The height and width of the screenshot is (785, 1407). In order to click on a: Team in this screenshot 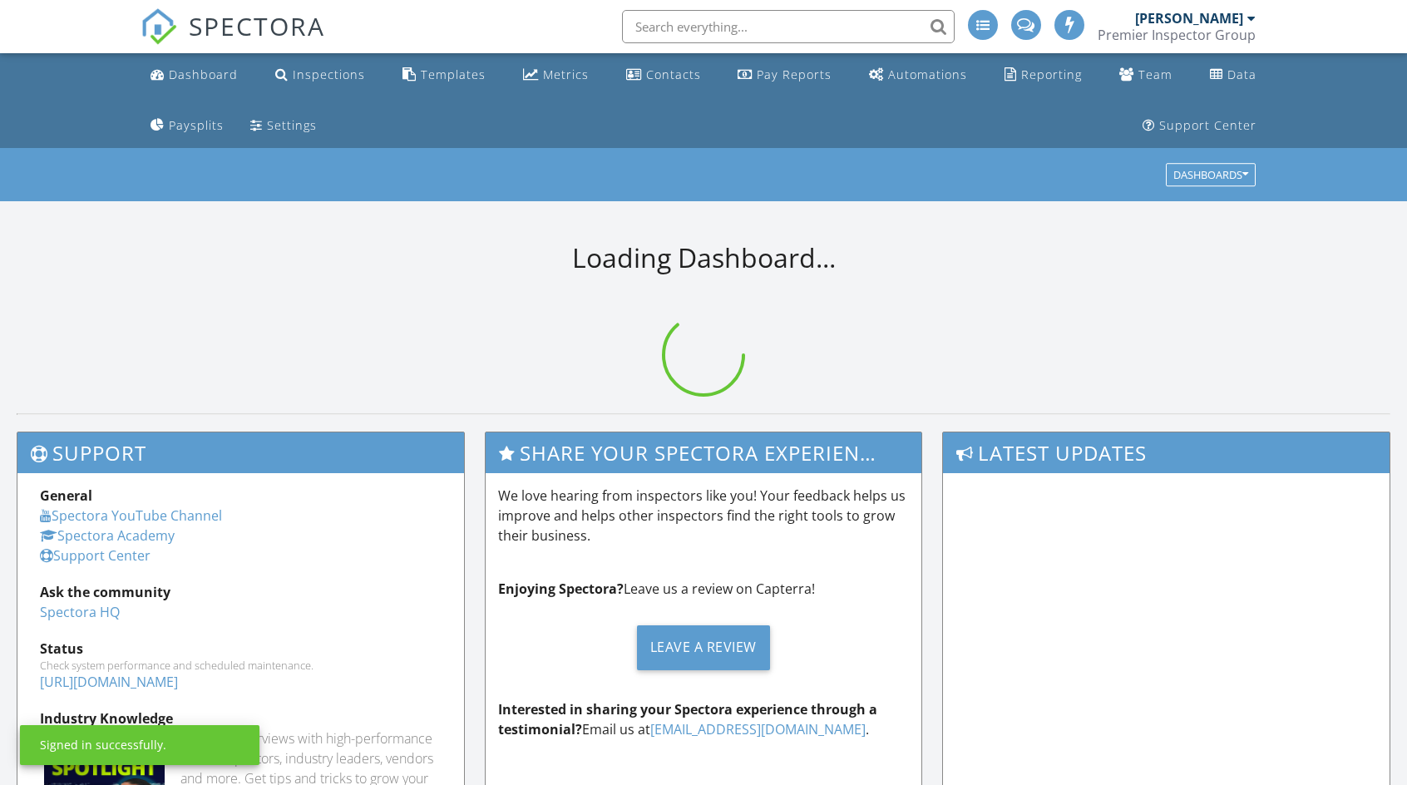, I will do `click(1146, 75)`.